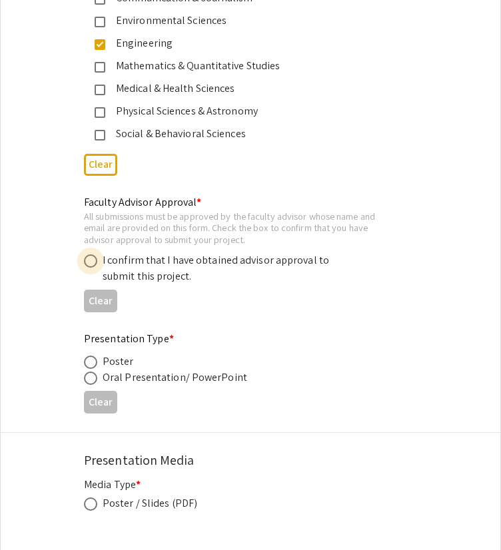  What do you see at coordinates (219, 268) in the screenshot?
I see `div: I confirm that I have obtained advisor approval to submit this project.` at bounding box center [219, 268].